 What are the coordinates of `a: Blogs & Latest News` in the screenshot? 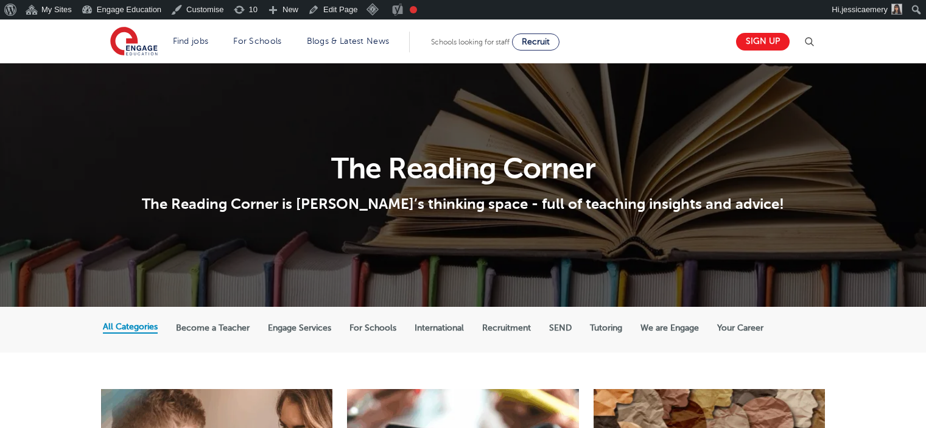 It's located at (348, 41).